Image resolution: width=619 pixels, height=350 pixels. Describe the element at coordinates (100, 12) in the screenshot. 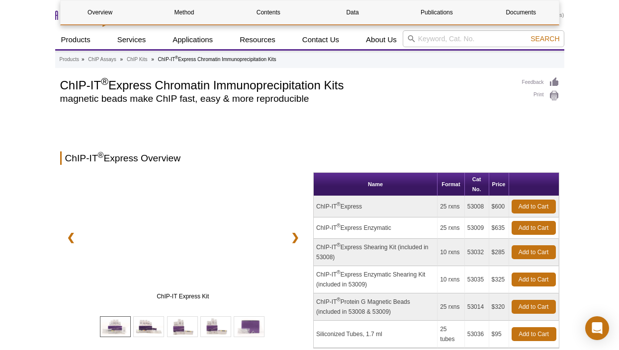

I see `a: Overview` at that location.